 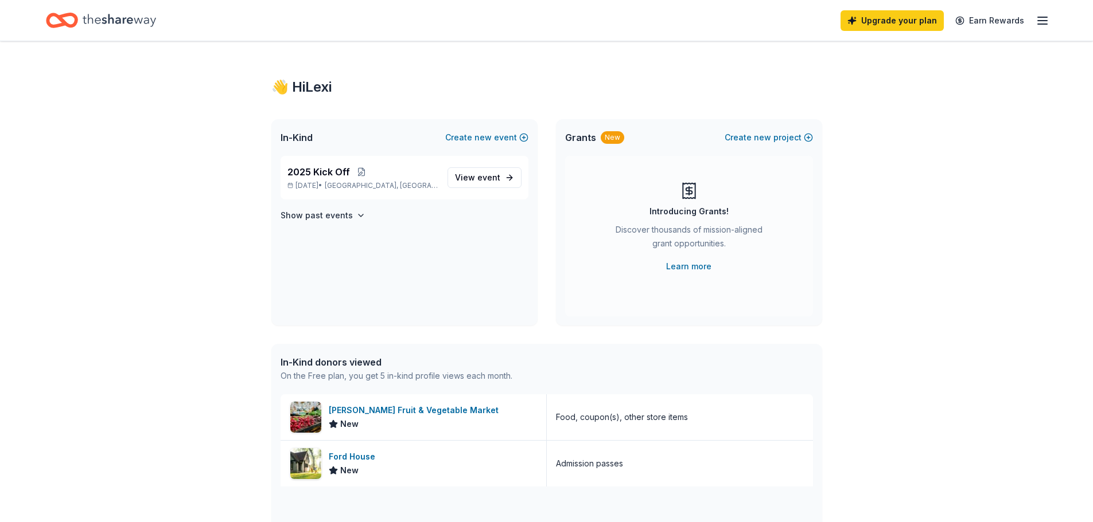 I want to click on a: Home, so click(x=101, y=20).